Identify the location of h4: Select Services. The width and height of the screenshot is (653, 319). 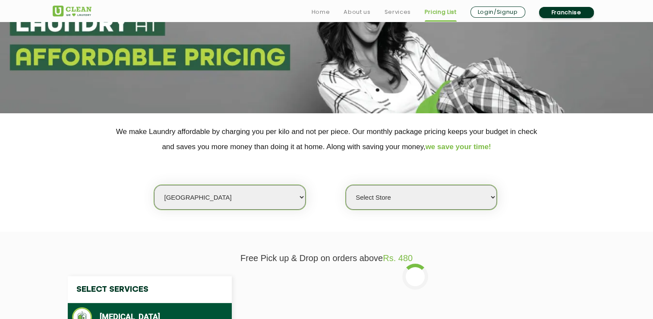
(150, 289).